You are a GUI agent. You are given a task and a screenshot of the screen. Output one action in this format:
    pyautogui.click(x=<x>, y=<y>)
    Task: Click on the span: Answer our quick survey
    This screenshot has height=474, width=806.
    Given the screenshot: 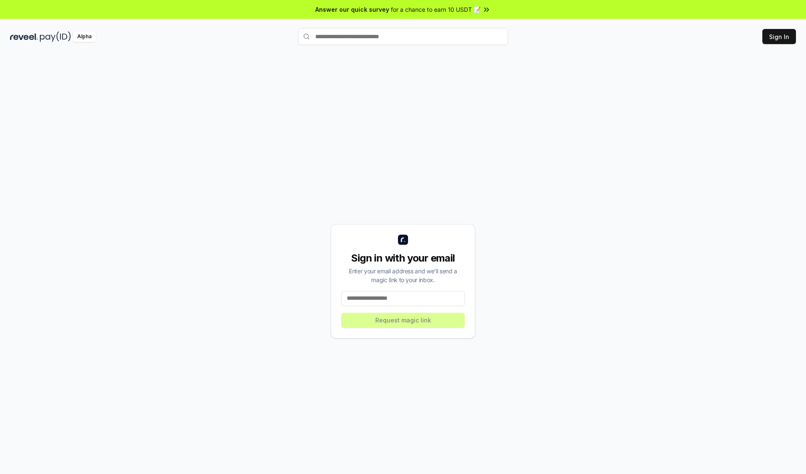 What is the action you would take?
    pyautogui.click(x=352, y=9)
    